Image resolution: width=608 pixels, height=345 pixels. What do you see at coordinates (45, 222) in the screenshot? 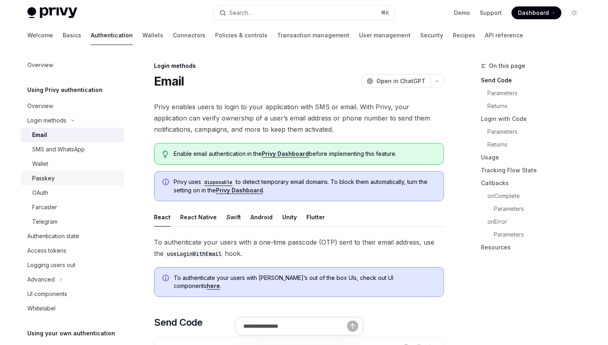
I see `div: Telegram` at bounding box center [45, 222].